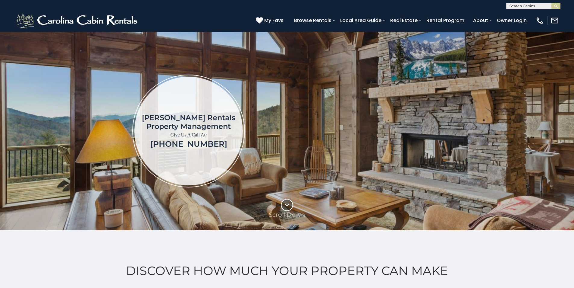 The width and height of the screenshot is (574, 288). Describe the element at coordinates (404, 20) in the screenshot. I see `a: Real Estate` at that location.